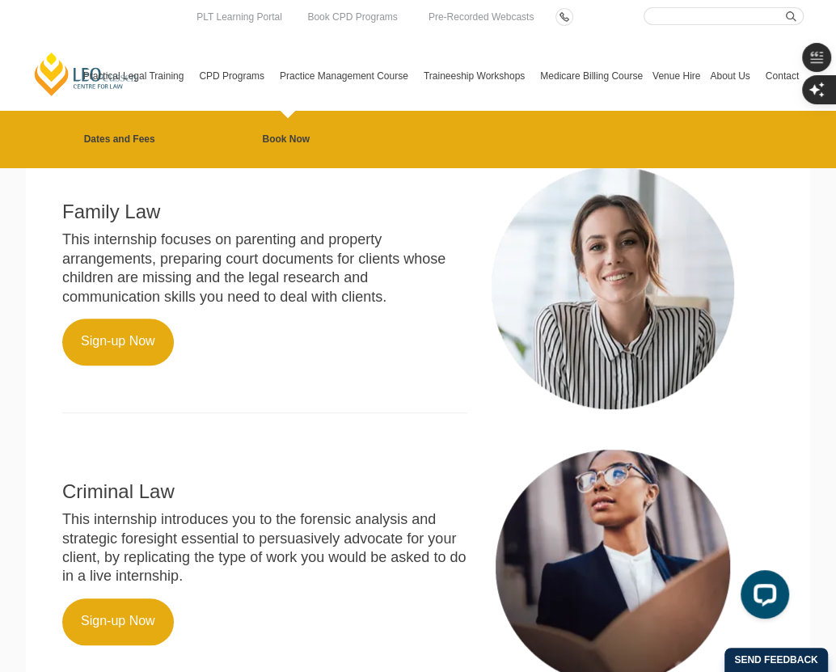 The width and height of the screenshot is (836, 672). Describe the element at coordinates (732, 76) in the screenshot. I see `a: About Us` at that location.